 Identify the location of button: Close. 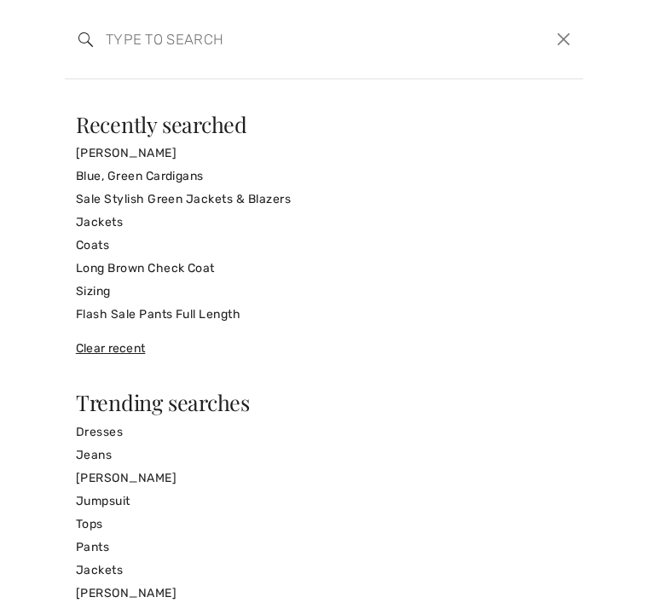
(564, 39).